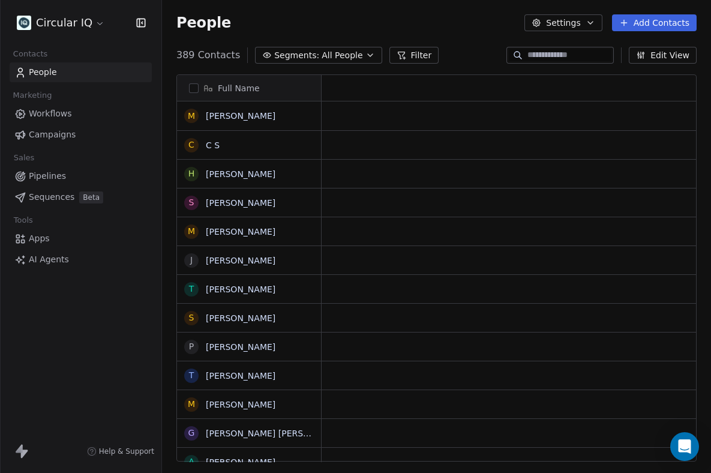 Image resolution: width=711 pixels, height=473 pixels. I want to click on span: Circular IQ, so click(64, 23).